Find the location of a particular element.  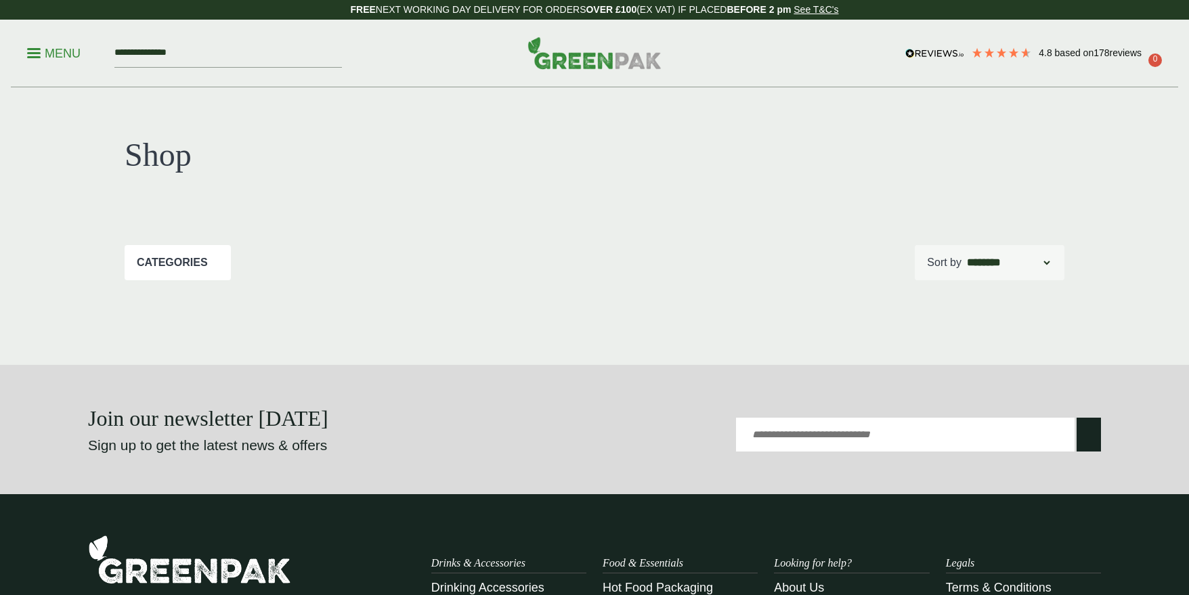

p: Categories is located at coordinates (172, 263).